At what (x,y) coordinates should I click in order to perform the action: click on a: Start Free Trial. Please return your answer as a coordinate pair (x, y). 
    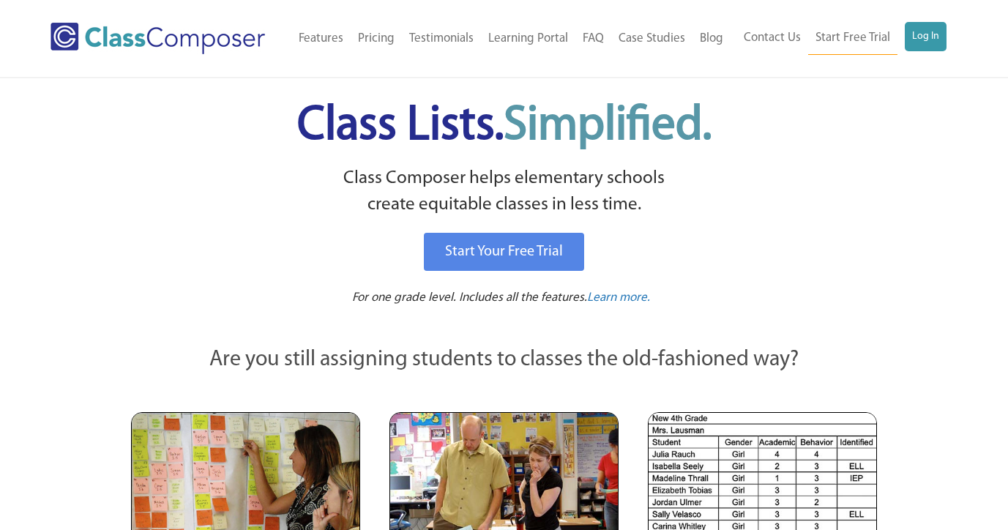
    Looking at the image, I should click on (853, 38).